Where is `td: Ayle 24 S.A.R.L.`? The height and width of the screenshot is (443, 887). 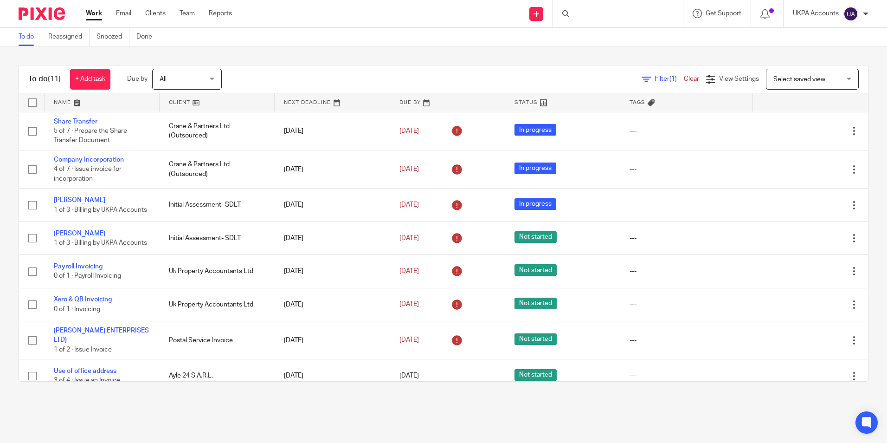
td: Ayle 24 S.A.R.L. is located at coordinates (217, 375).